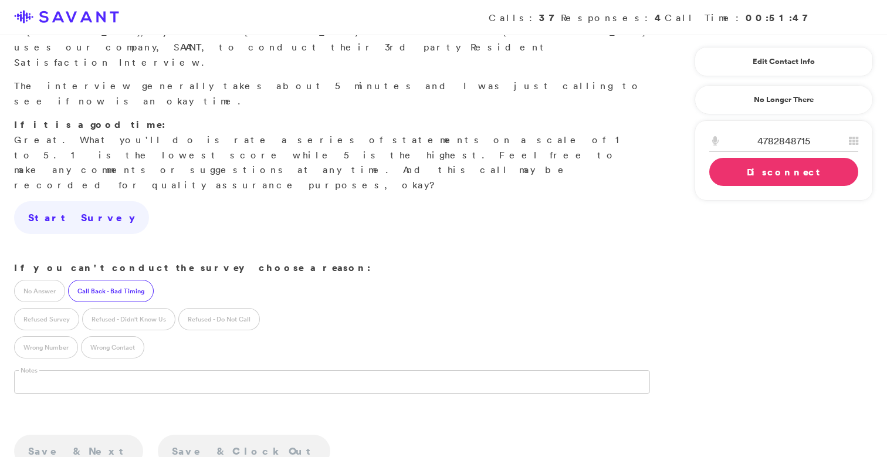 This screenshot has height=457, width=887. Describe the element at coordinates (46, 347) in the screenshot. I see `label: Wrong Number` at that location.